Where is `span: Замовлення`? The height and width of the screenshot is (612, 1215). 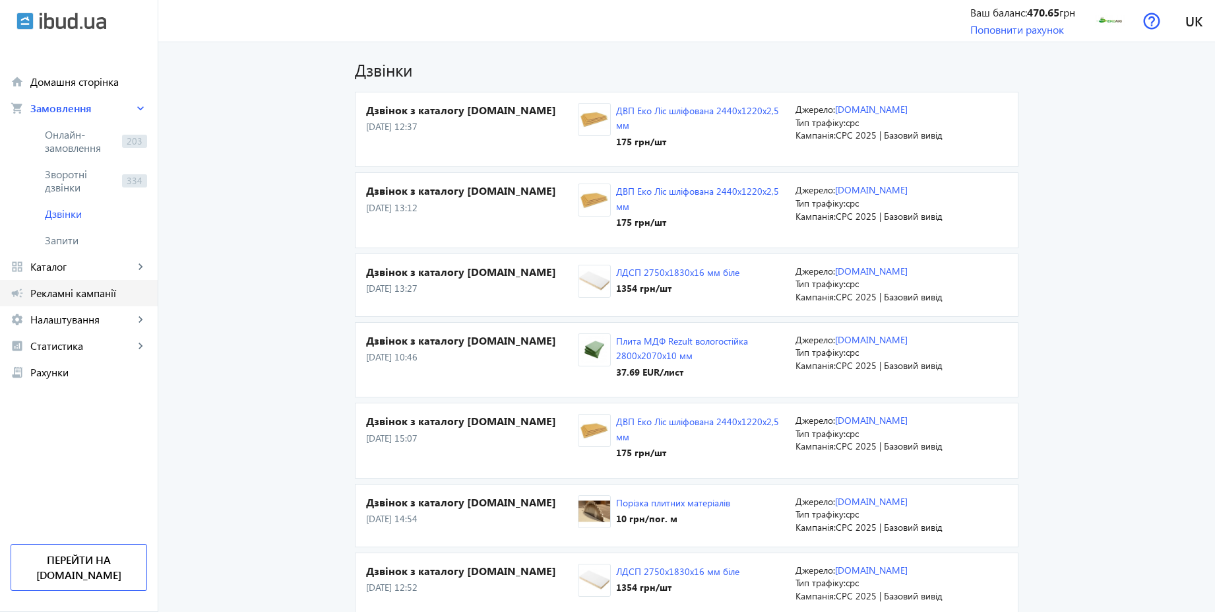
span: Замовлення is located at coordinates (82, 108).